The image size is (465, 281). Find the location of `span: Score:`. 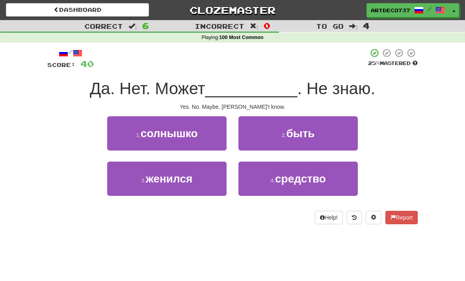

span: Score: is located at coordinates (61, 65).